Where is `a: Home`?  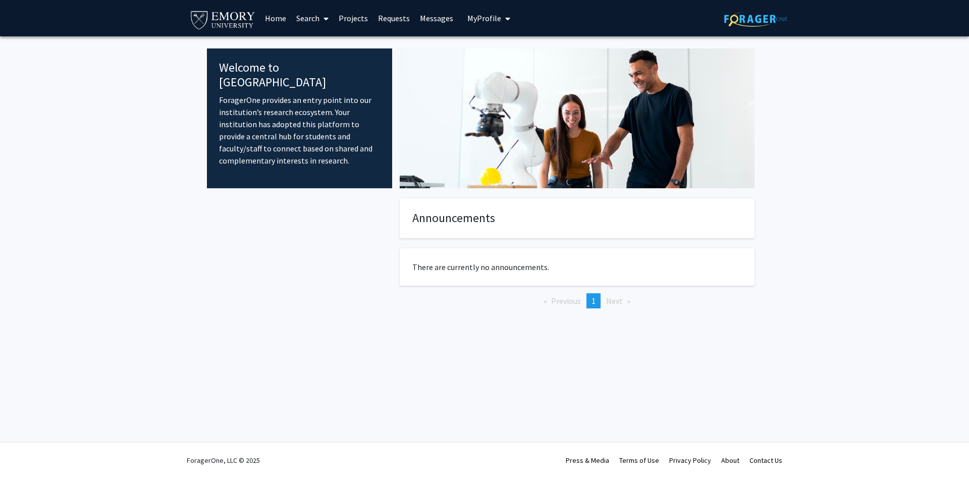 a: Home is located at coordinates (276, 18).